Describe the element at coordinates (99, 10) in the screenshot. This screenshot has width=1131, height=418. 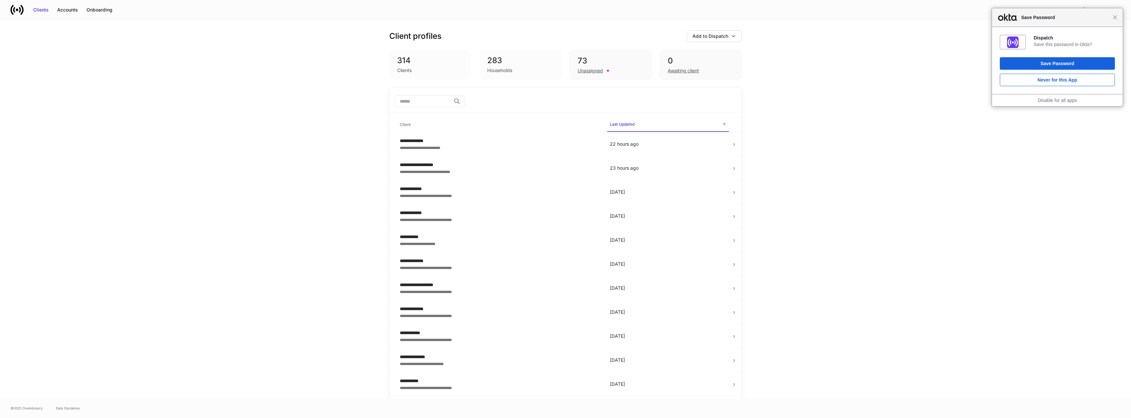
I see `button: Onboarding` at that location.